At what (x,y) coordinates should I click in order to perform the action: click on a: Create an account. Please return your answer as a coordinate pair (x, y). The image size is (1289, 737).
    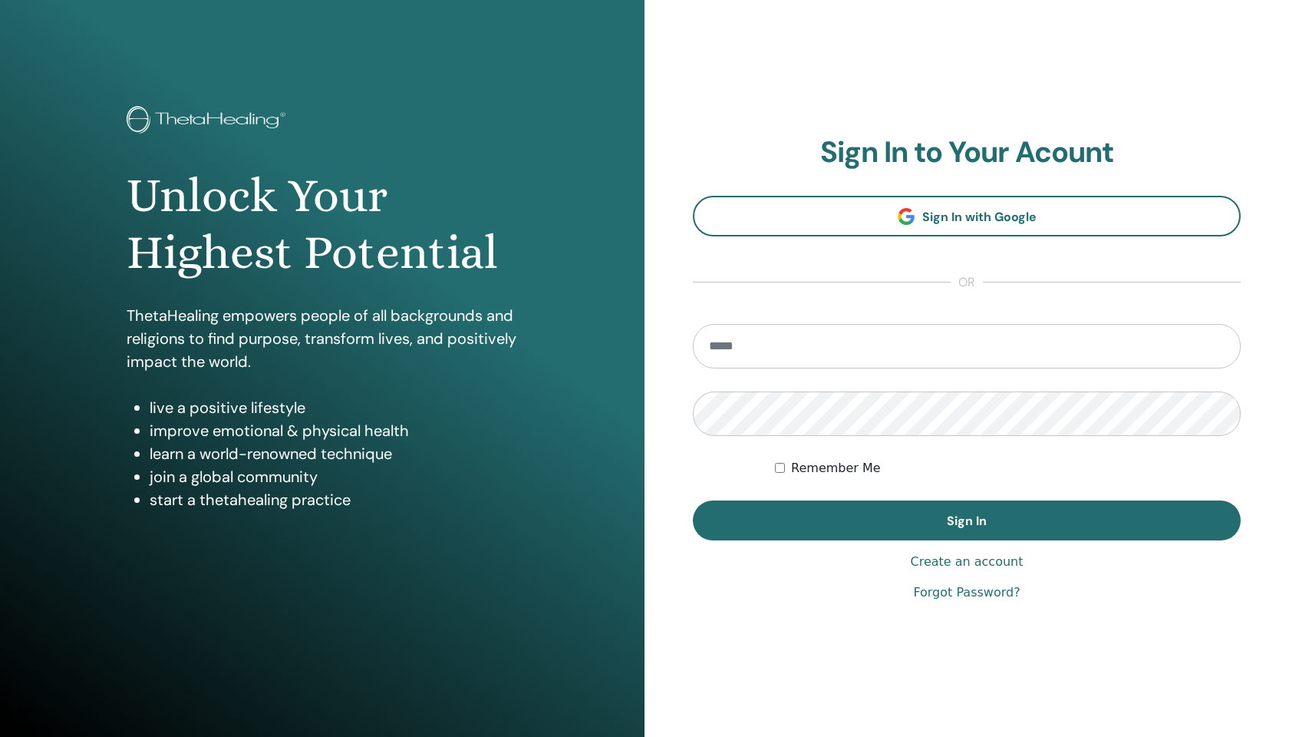
    Looking at the image, I should click on (966, 562).